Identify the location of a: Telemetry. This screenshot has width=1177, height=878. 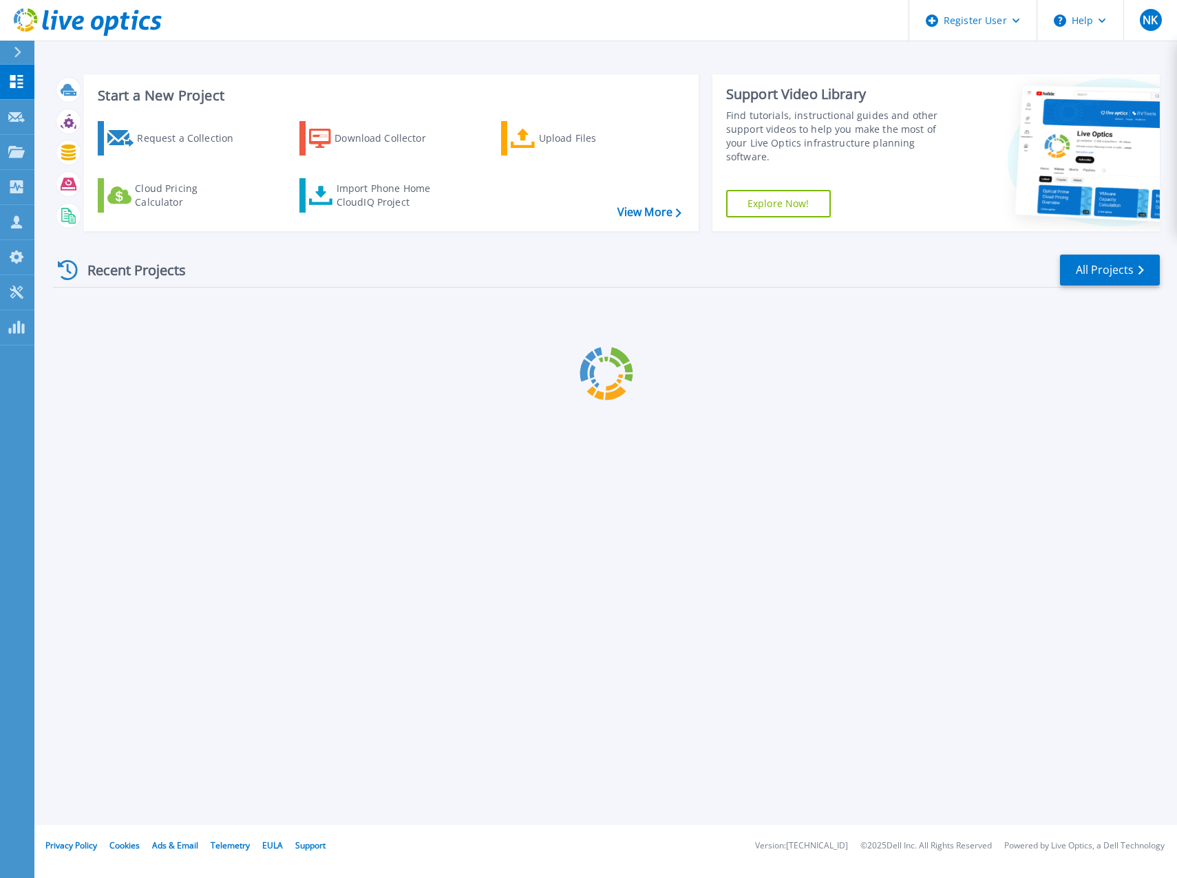
(230, 845).